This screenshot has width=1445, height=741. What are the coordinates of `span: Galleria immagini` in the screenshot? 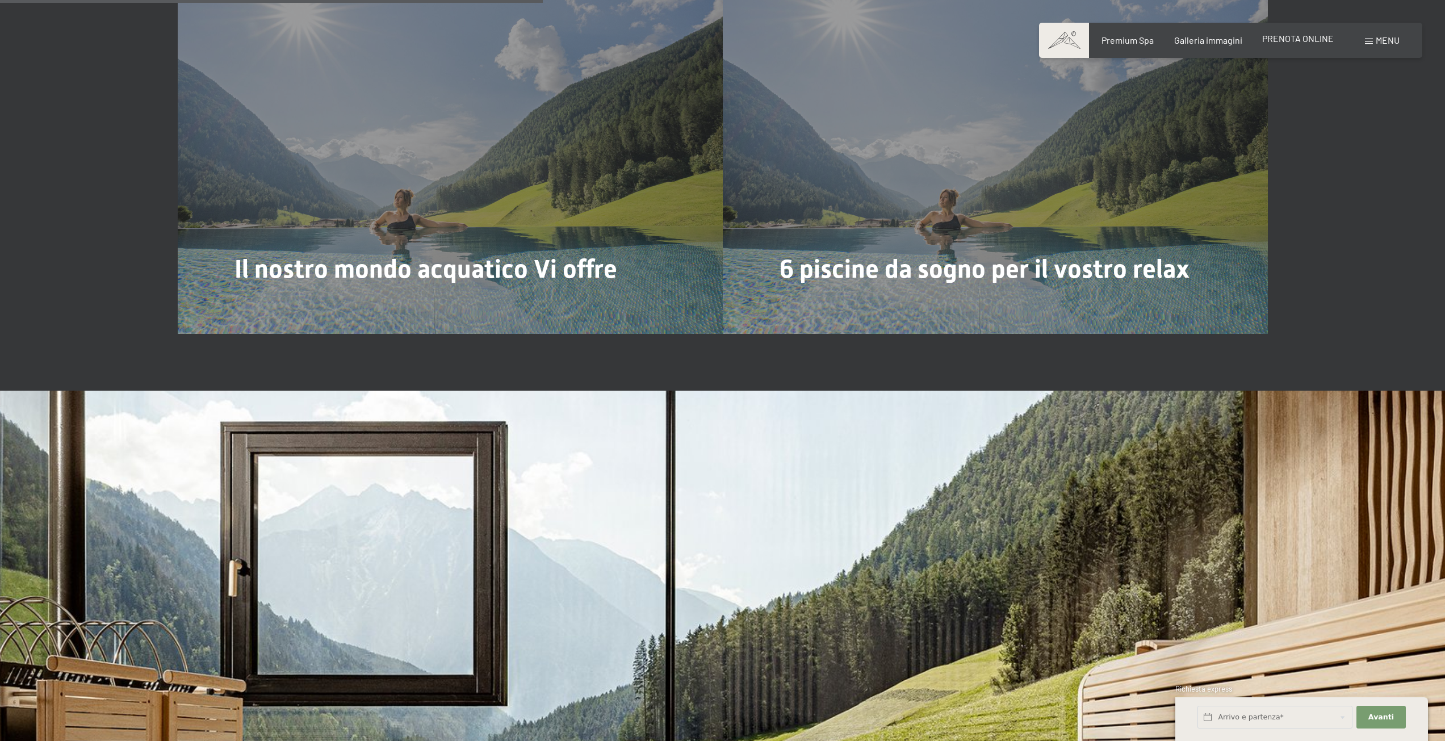 It's located at (1208, 40).